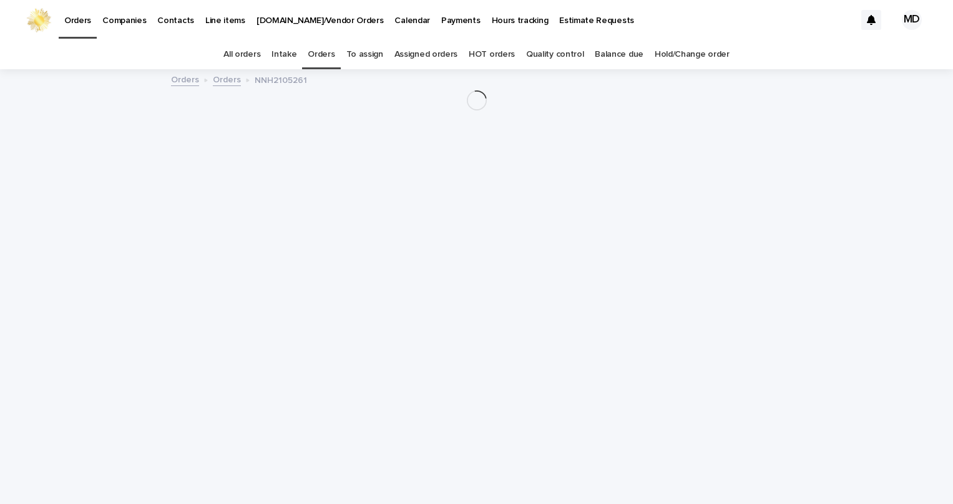 Image resolution: width=953 pixels, height=504 pixels. I want to click on a: Assigned orders, so click(426, 54).